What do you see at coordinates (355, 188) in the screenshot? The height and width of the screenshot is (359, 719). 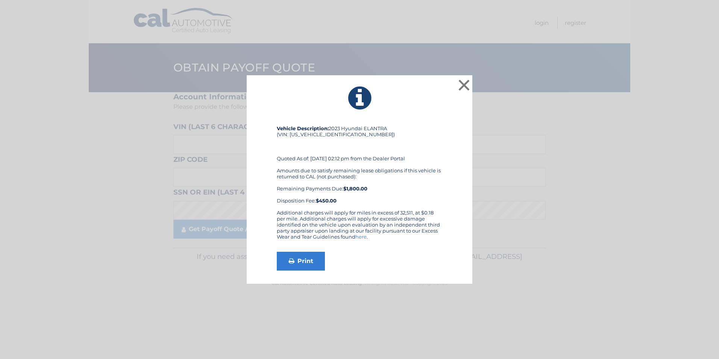 I see `b: $1,800.00` at bounding box center [355, 188].